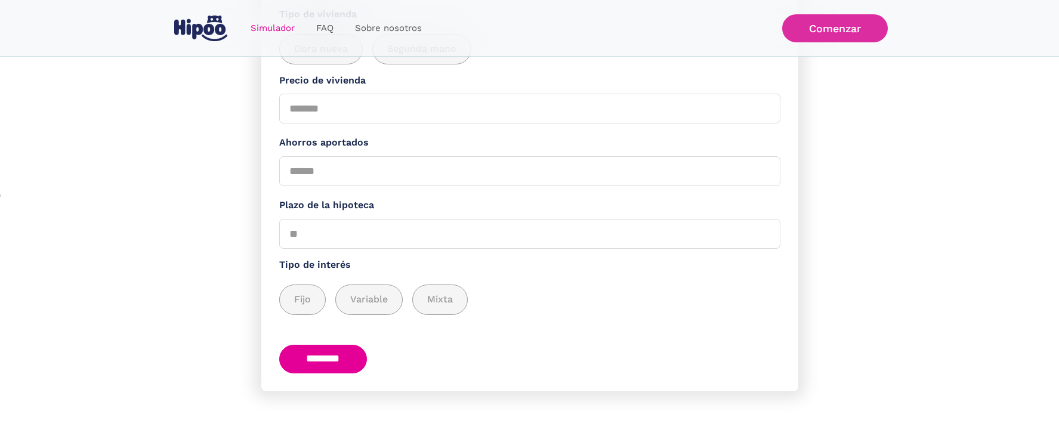  I want to click on a: FAQ, so click(325, 28).